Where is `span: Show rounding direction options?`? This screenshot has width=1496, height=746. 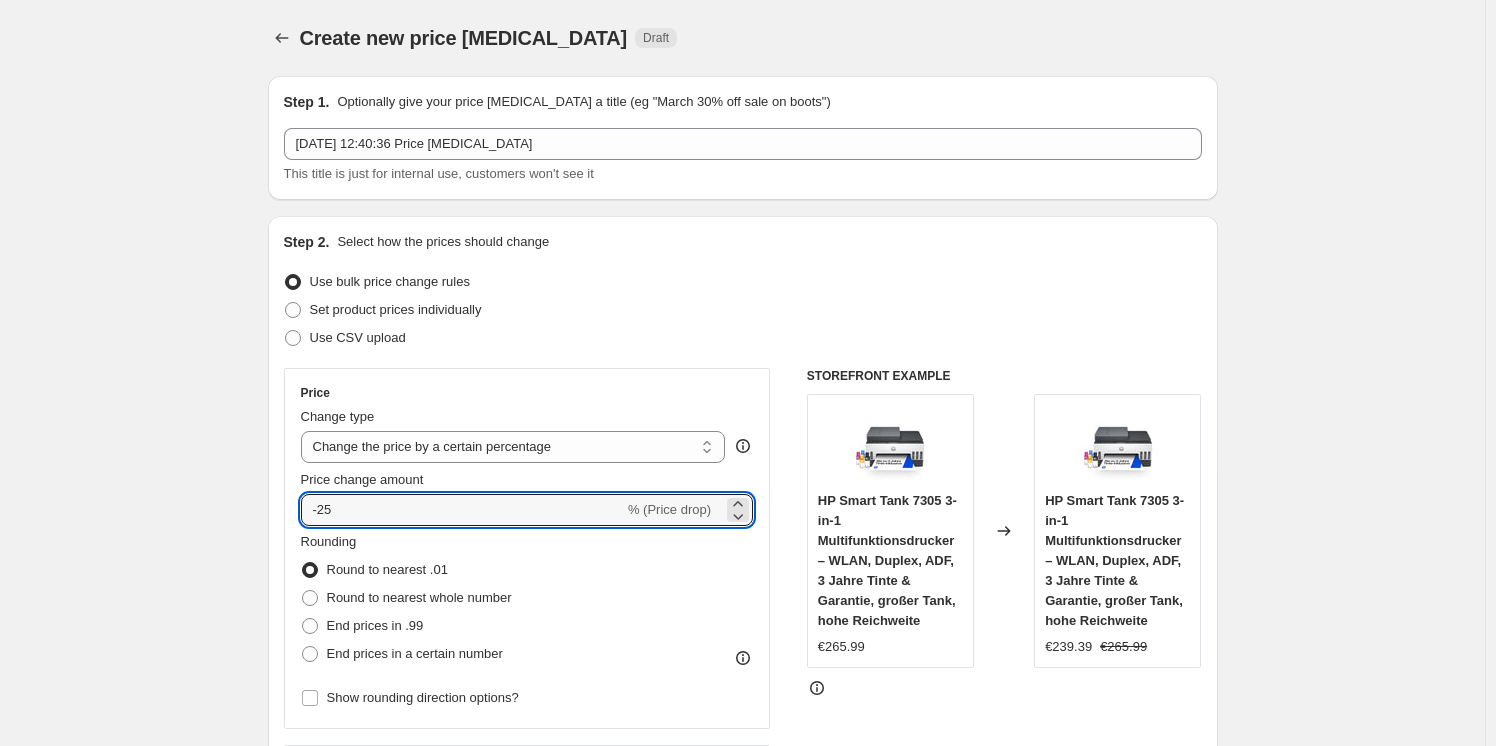 span: Show rounding direction options? is located at coordinates (423, 697).